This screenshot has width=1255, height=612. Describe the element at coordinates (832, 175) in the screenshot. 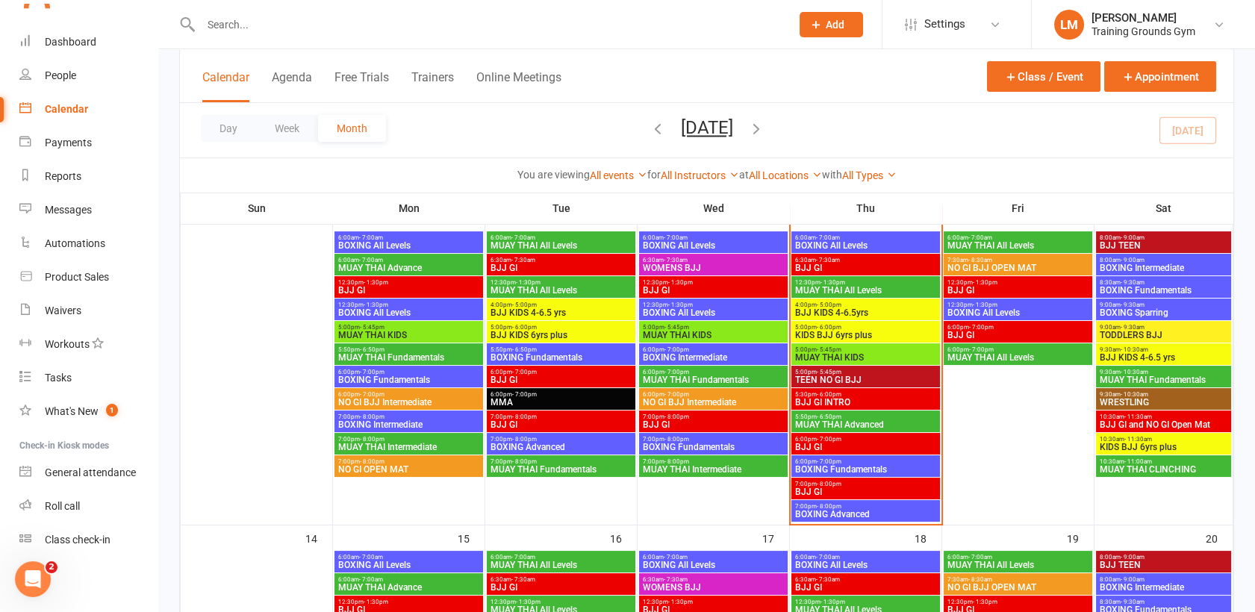

I see `strong: with` at that location.